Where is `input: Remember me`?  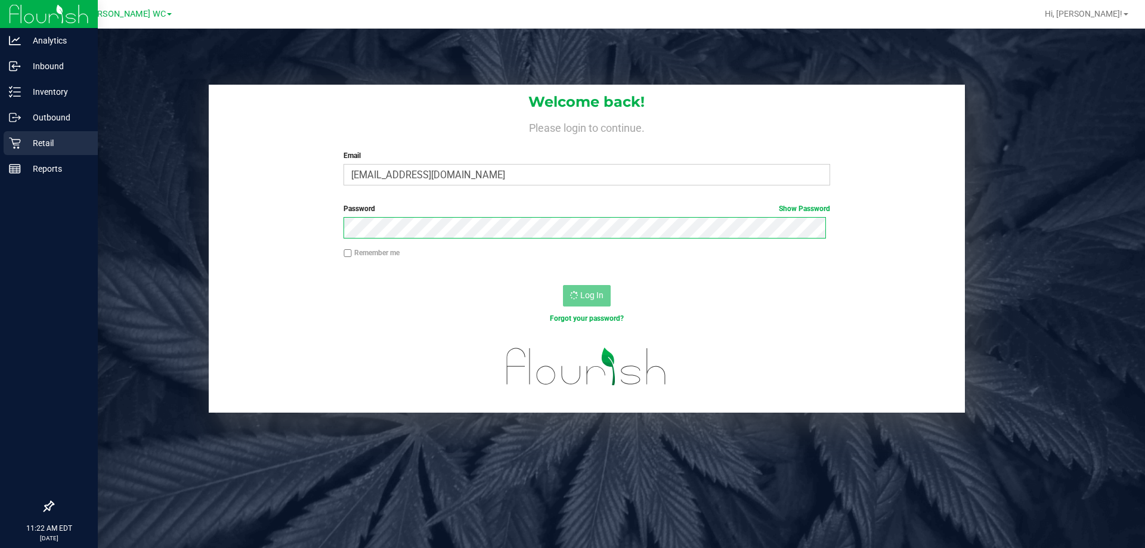
input: Remember me is located at coordinates (348, 254).